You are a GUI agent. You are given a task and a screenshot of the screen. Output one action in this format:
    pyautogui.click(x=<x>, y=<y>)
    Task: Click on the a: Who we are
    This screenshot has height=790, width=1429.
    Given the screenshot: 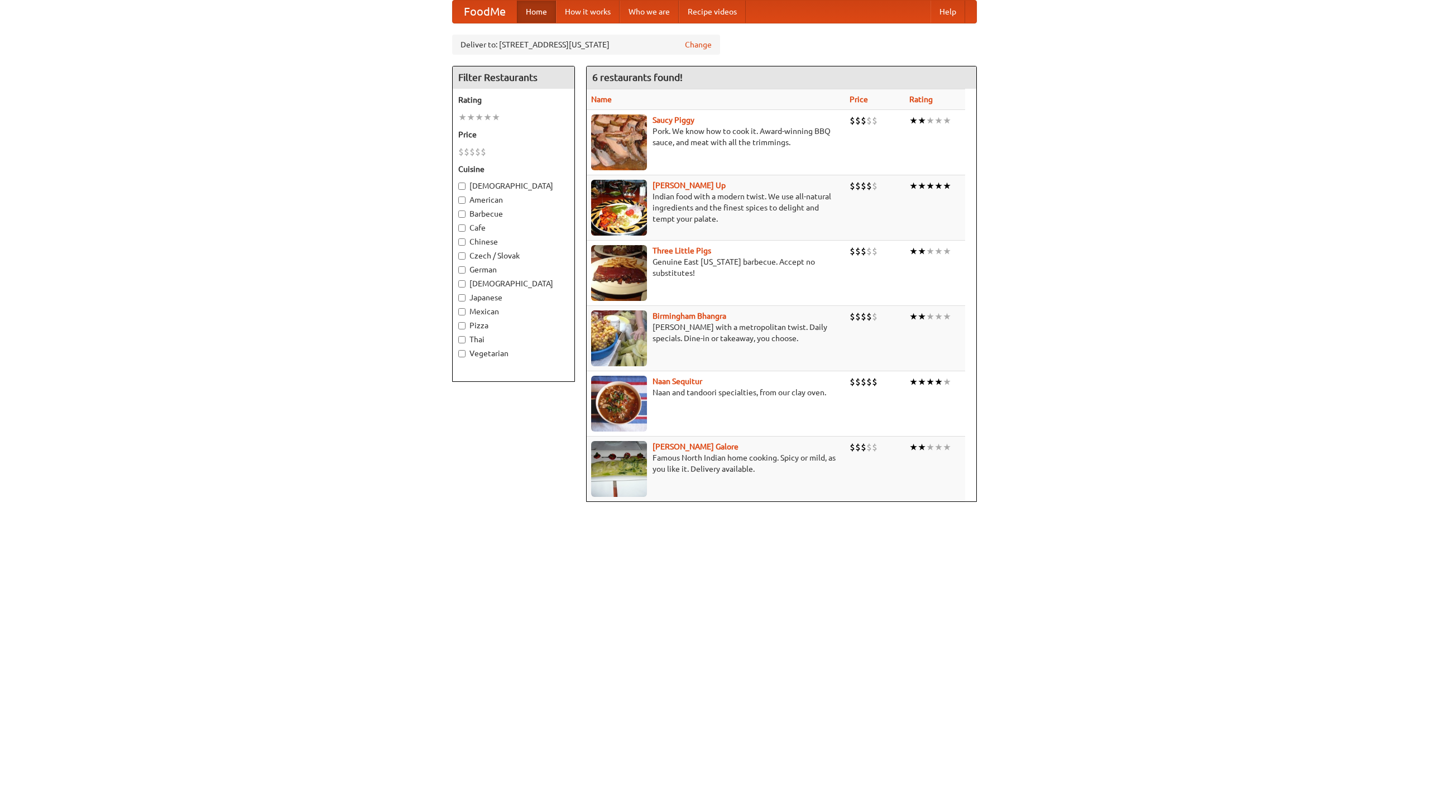 What is the action you would take?
    pyautogui.click(x=649, y=12)
    